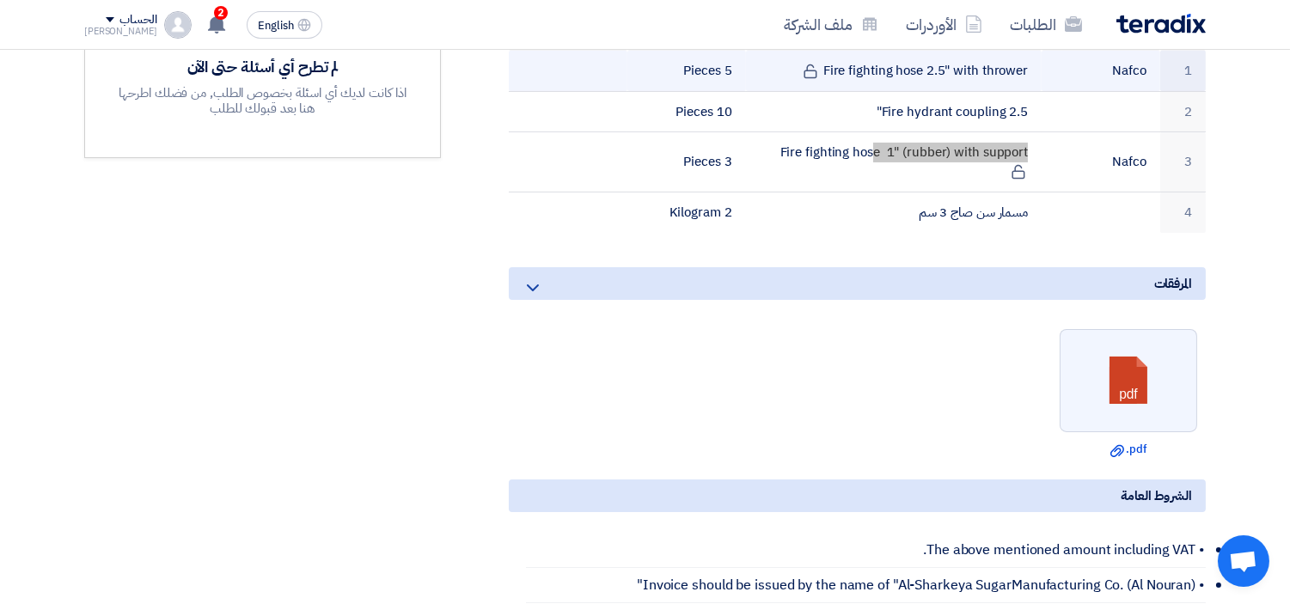  What do you see at coordinates (178, 25) in the screenshot?
I see `img: profile_test.png` at bounding box center [178, 25].